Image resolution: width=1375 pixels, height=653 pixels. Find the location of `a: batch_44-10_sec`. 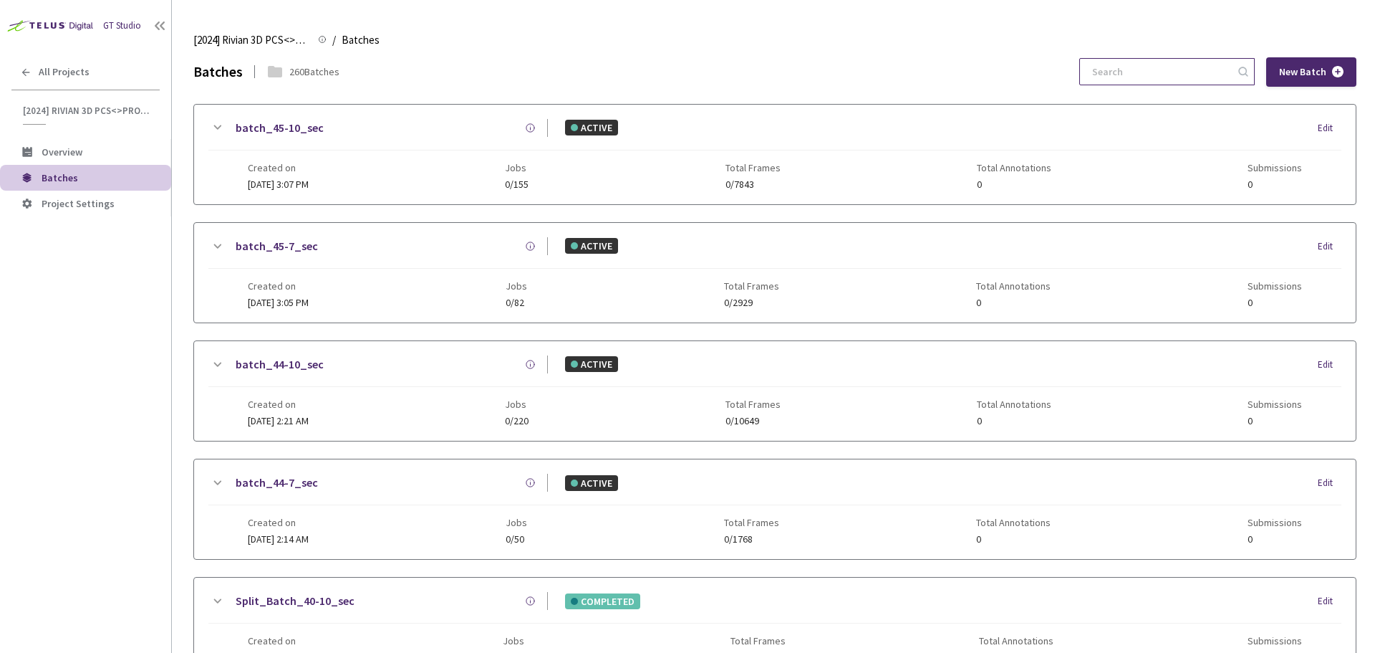

a: batch_44-10_sec is located at coordinates (279, 364).